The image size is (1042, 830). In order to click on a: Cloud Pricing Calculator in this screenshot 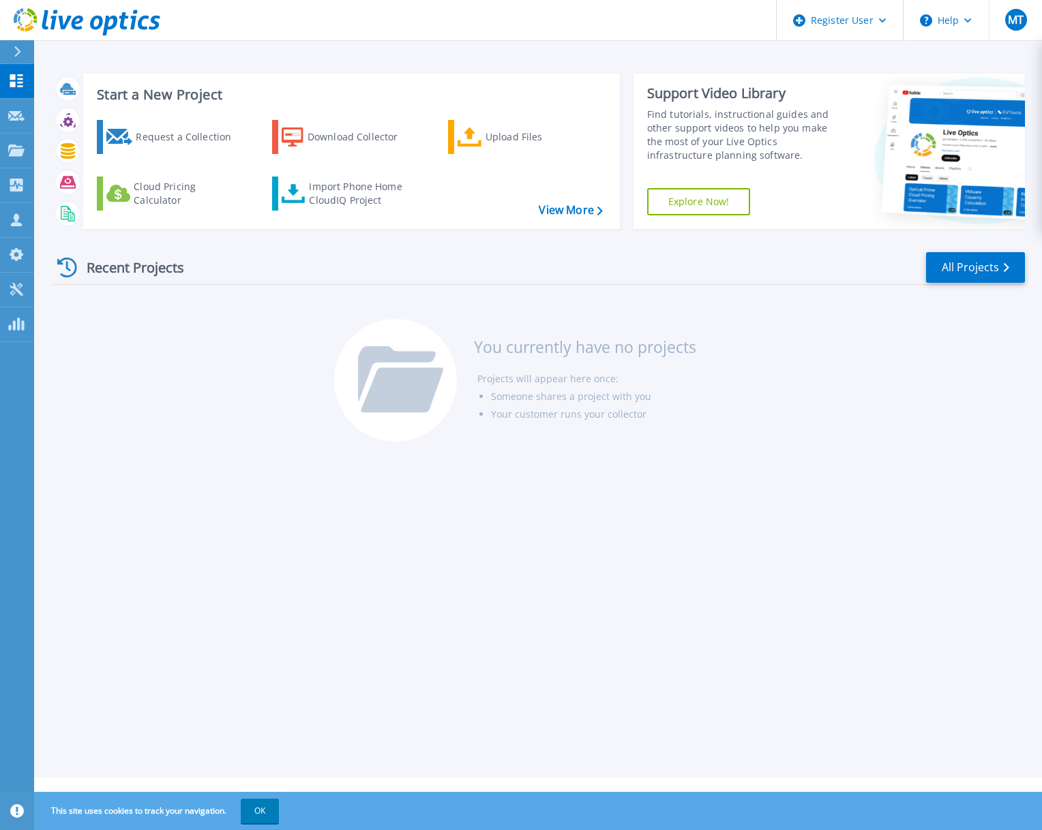, I will do `click(173, 194)`.